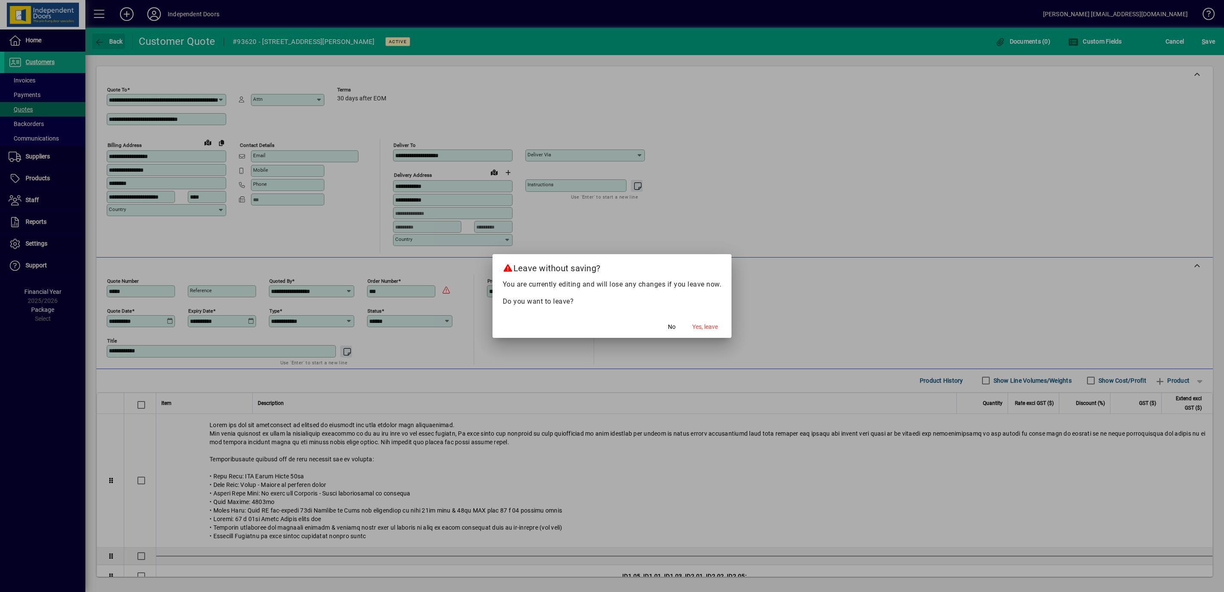 The height and width of the screenshot is (592, 1224). Describe the element at coordinates (705, 327) in the screenshot. I see `span: Yes, leave` at that location.